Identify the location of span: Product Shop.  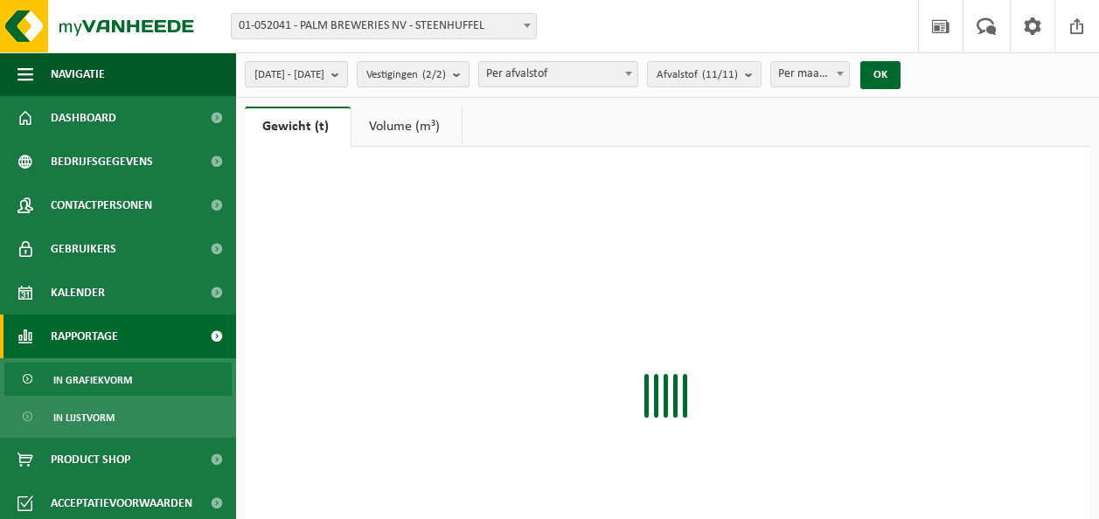
(90, 460).